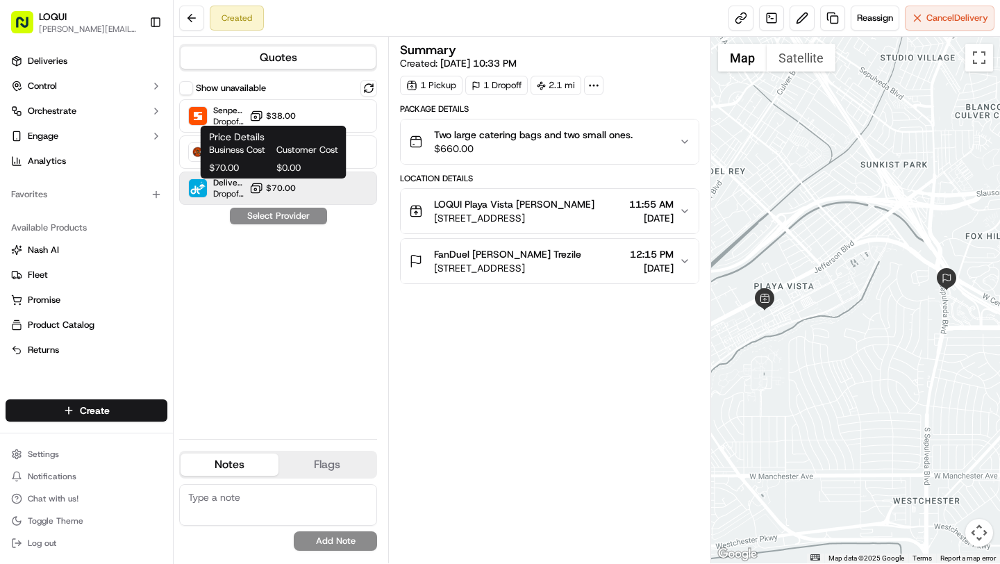 The image size is (1000, 564). Describe the element at coordinates (278, 58) in the screenshot. I see `button: Quotes` at that location.